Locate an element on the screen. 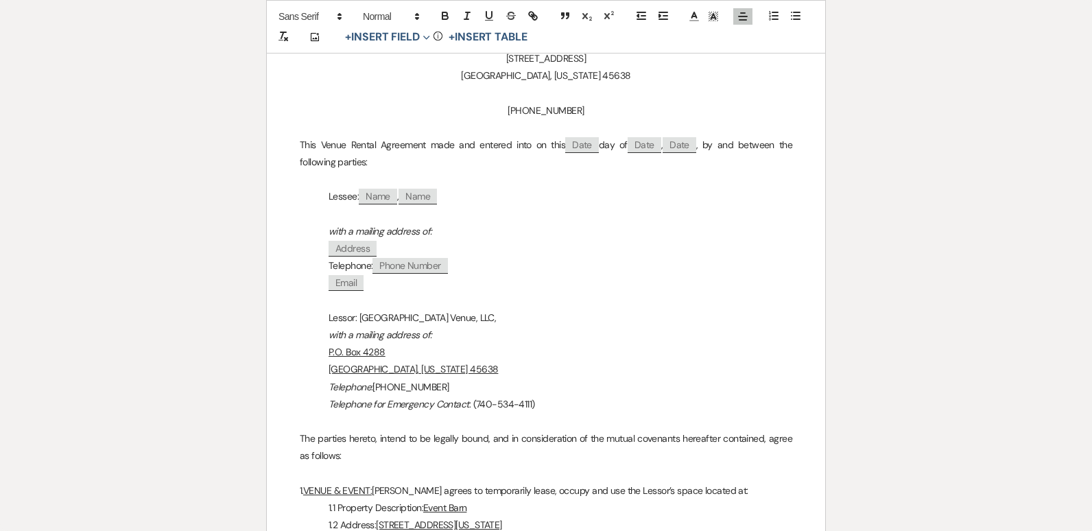 The width and height of the screenshot is (1092, 531). span: Text Color is located at coordinates (694, 16).